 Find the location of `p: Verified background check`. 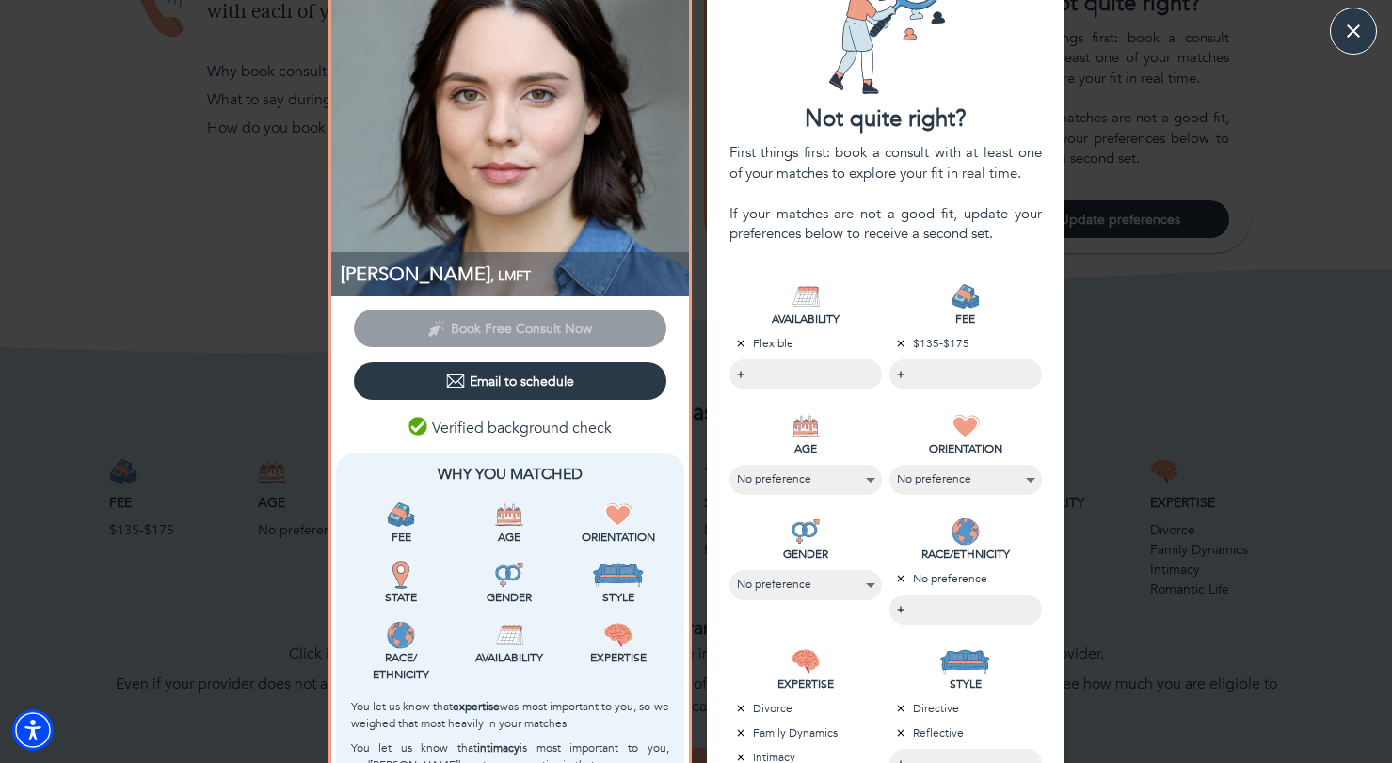

p: Verified background check is located at coordinates (510, 428).